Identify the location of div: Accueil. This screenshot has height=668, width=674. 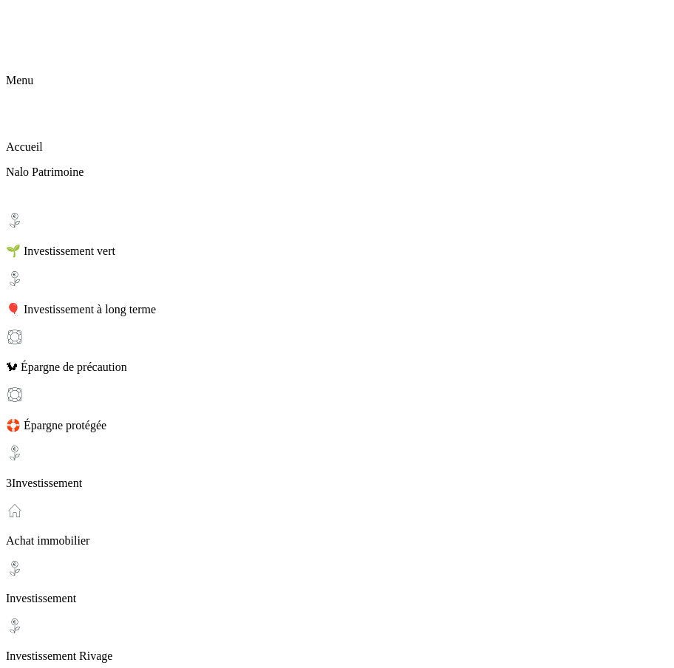
(337, 131).